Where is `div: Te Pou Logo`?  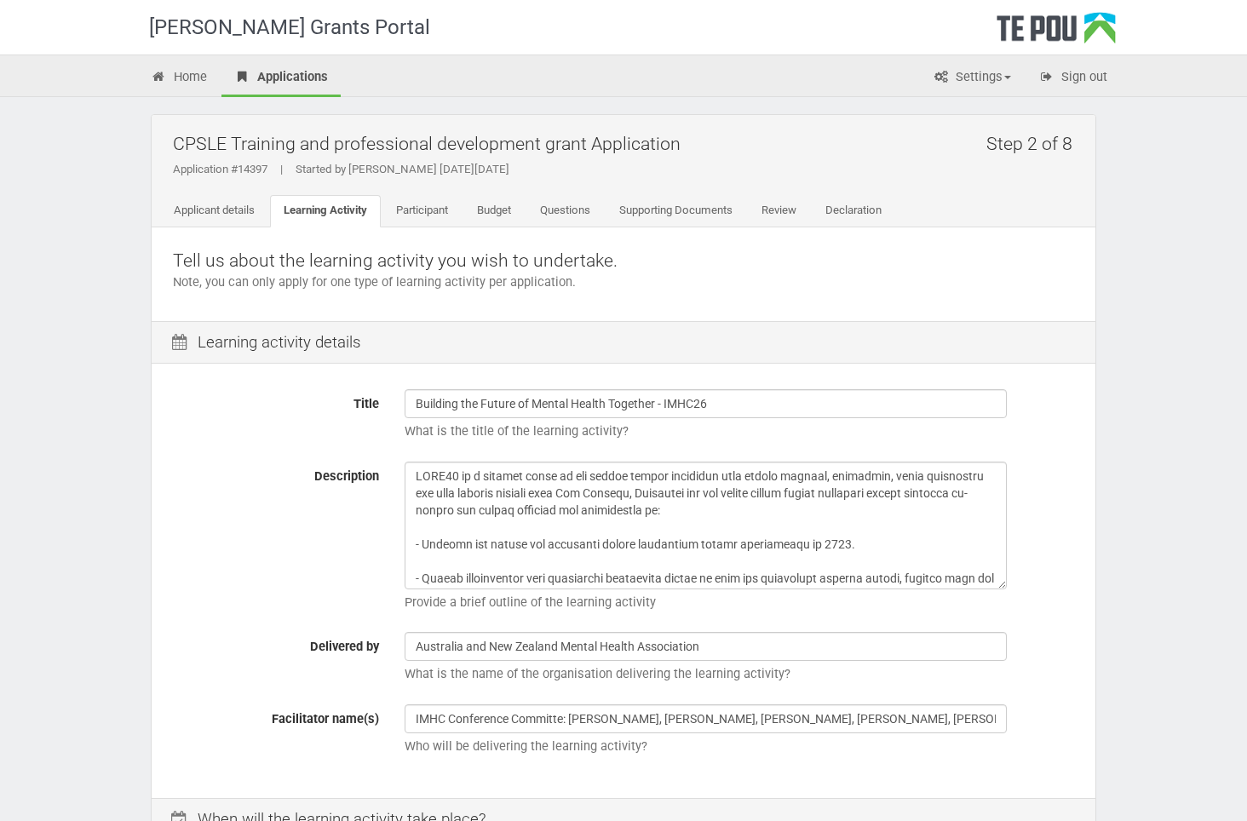
div: Te Pou Logo is located at coordinates (1056, 33).